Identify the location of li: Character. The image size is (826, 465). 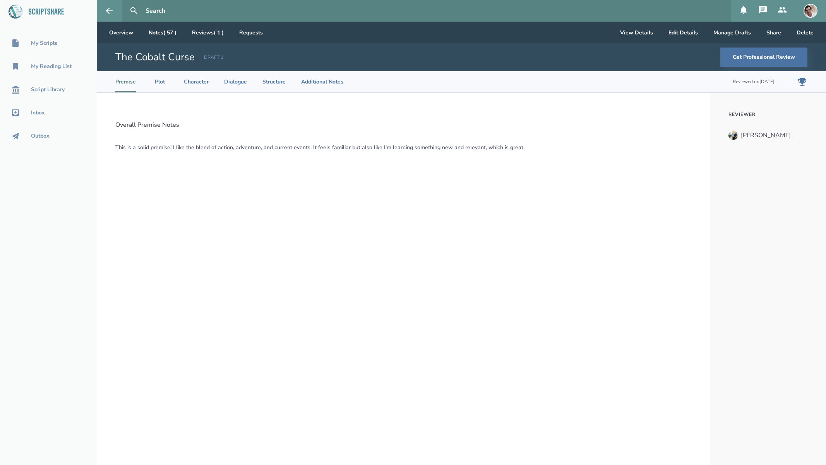
(196, 82).